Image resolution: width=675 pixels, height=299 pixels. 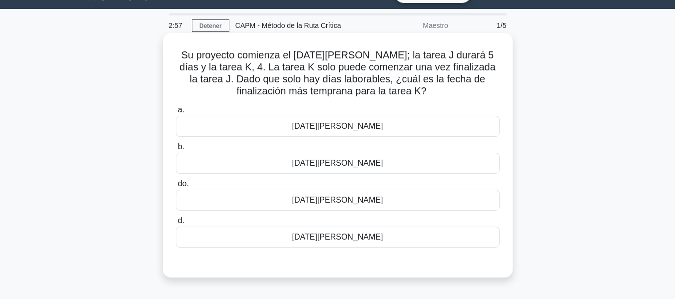 I want to click on font: do., so click(x=183, y=183).